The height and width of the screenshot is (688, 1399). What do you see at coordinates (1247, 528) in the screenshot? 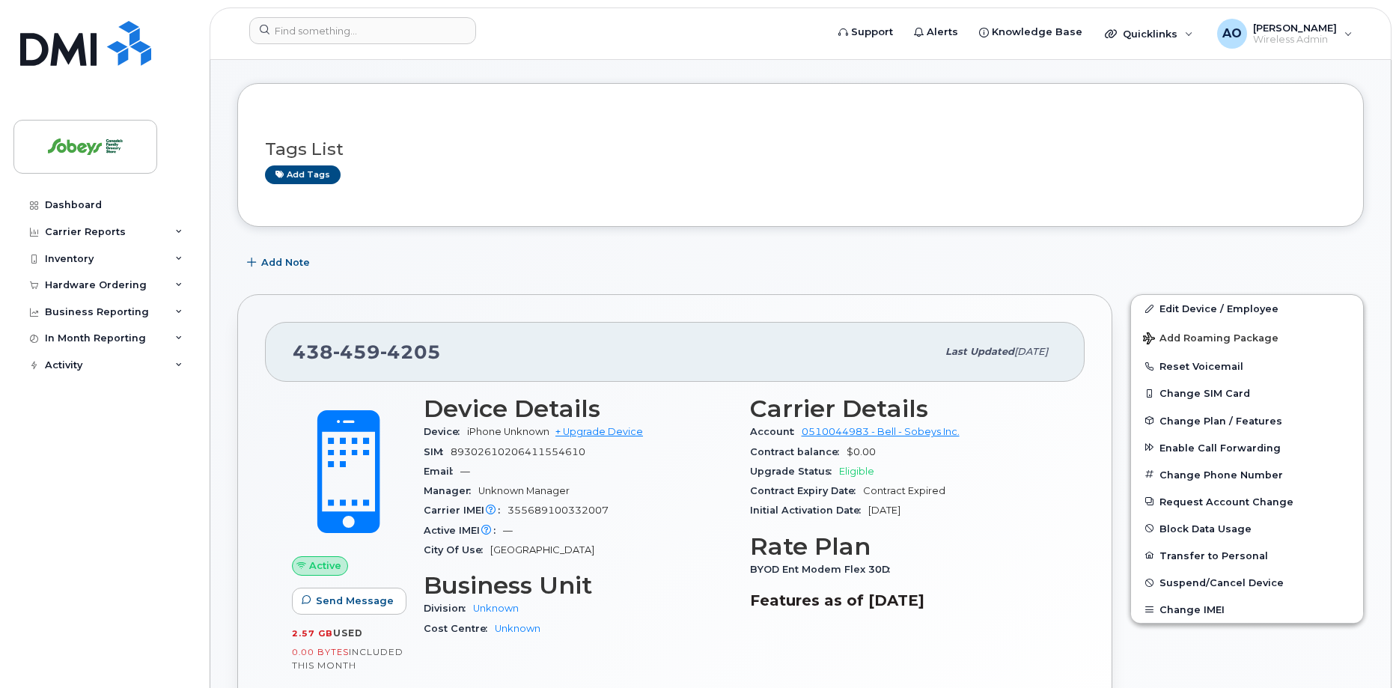
I see `button: Block Data Usage` at bounding box center [1247, 528].